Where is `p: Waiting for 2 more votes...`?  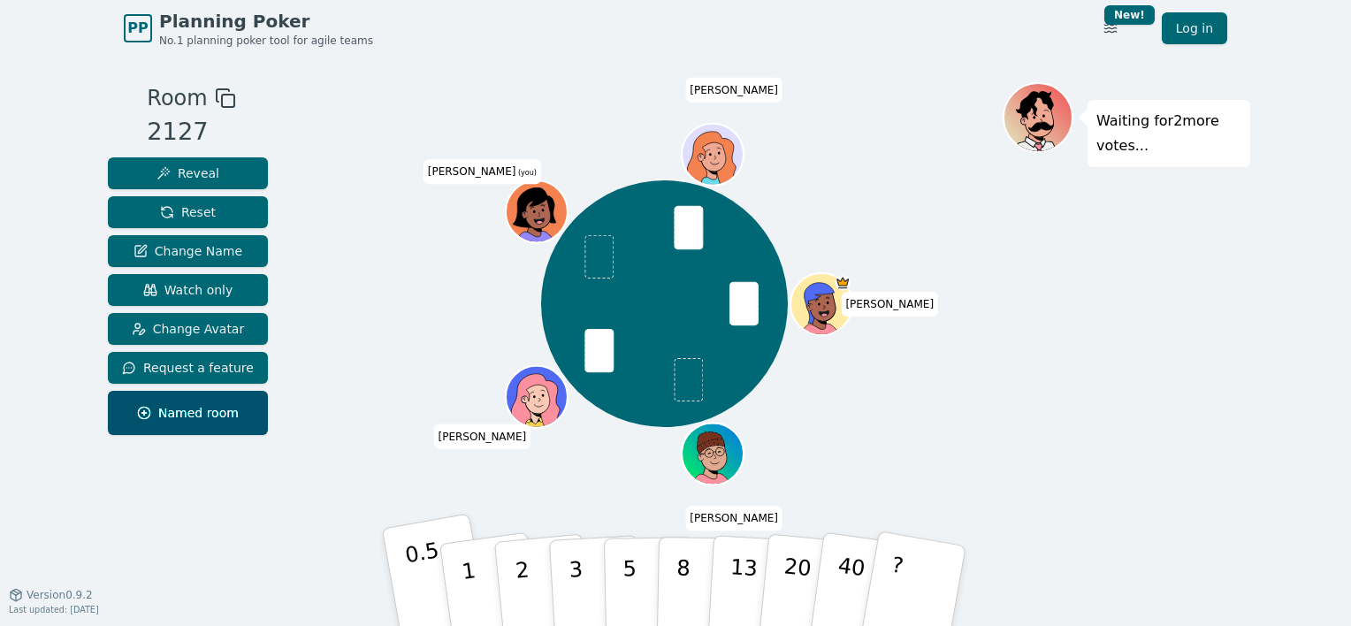
p: Waiting for 2 more votes... is located at coordinates (1169, 134).